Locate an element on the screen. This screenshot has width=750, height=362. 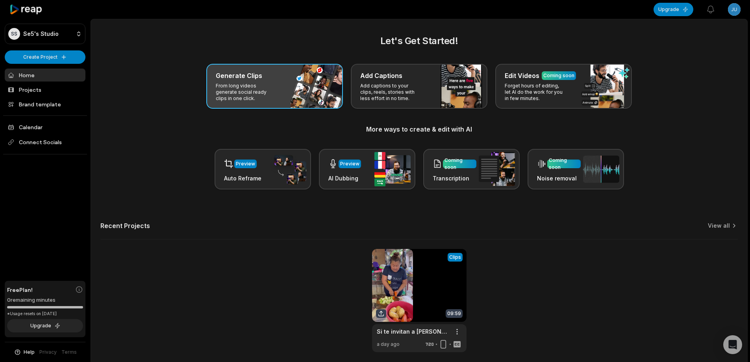
button: Create Project is located at coordinates (45, 57).